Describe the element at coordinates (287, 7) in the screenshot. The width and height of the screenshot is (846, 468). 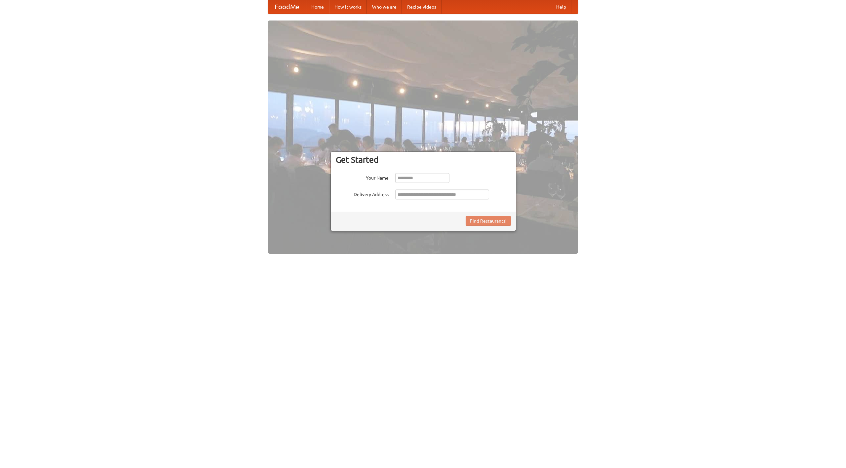
I see `a: FoodMe` at that location.